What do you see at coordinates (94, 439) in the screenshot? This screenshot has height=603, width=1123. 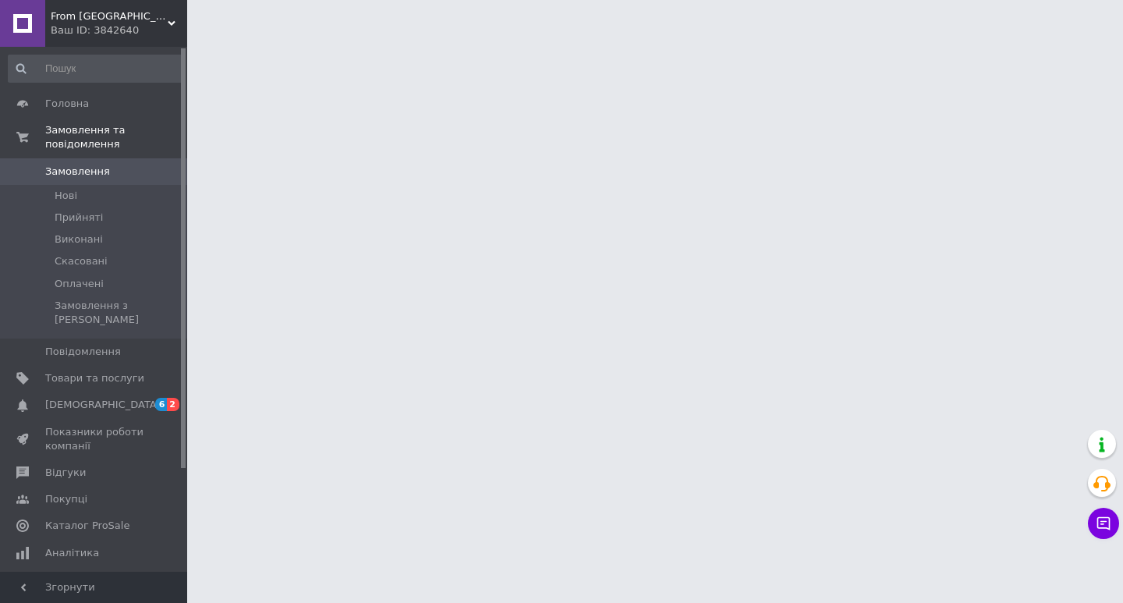 I see `span: Показники роботи компанії` at bounding box center [94, 439].